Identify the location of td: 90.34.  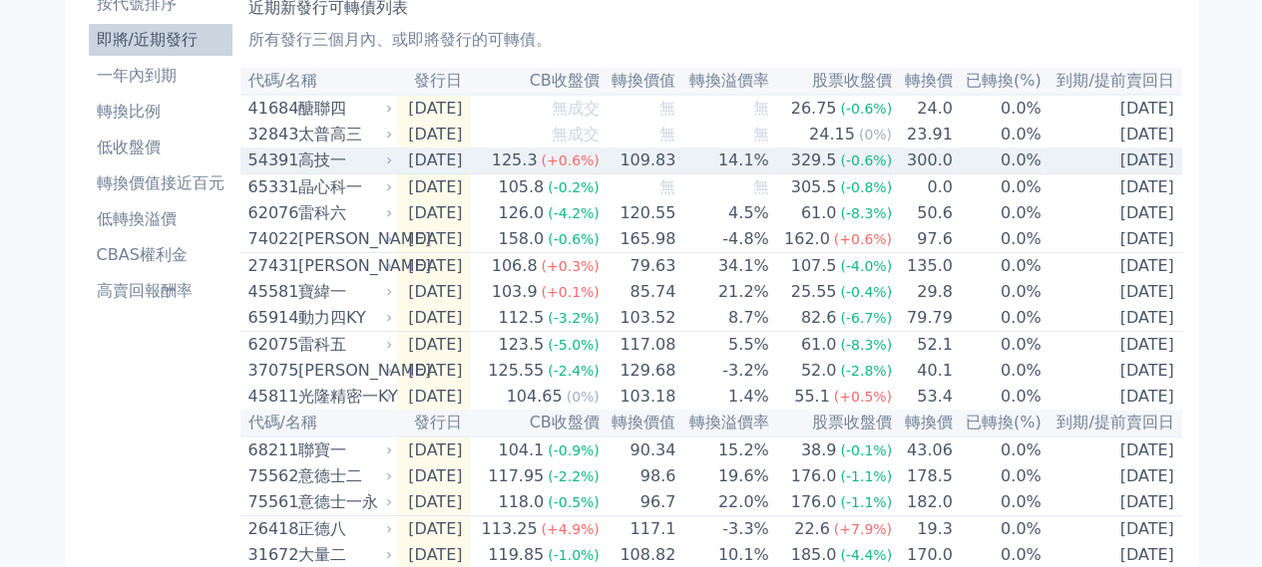
(638, 450).